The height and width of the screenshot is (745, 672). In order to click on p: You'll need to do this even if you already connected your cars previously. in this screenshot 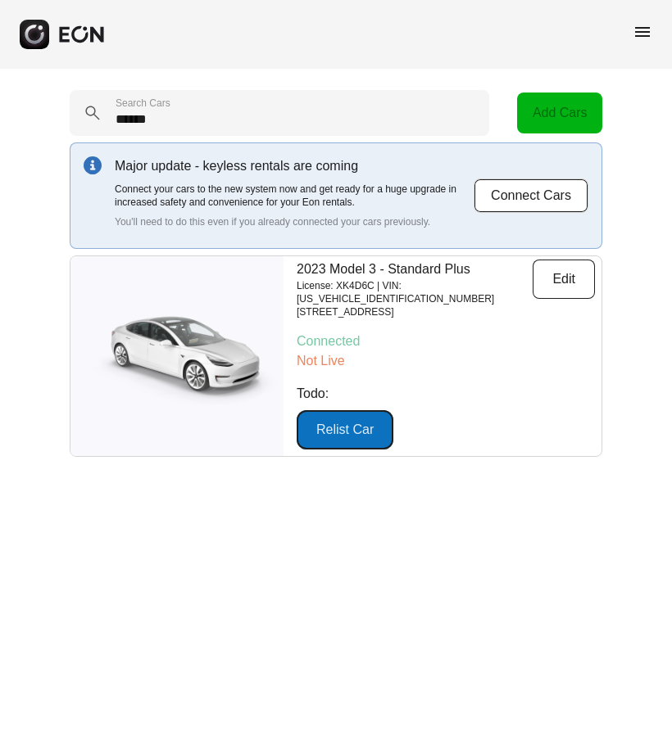, I will do `click(294, 222)`.